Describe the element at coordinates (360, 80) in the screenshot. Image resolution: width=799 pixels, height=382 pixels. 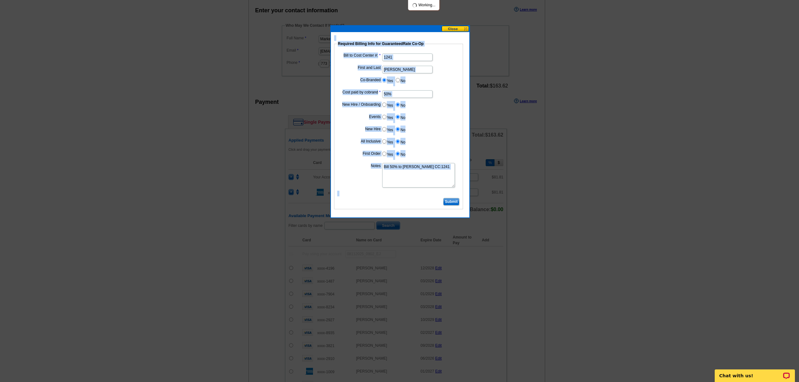
I see `label: Co-Branded` at that location.